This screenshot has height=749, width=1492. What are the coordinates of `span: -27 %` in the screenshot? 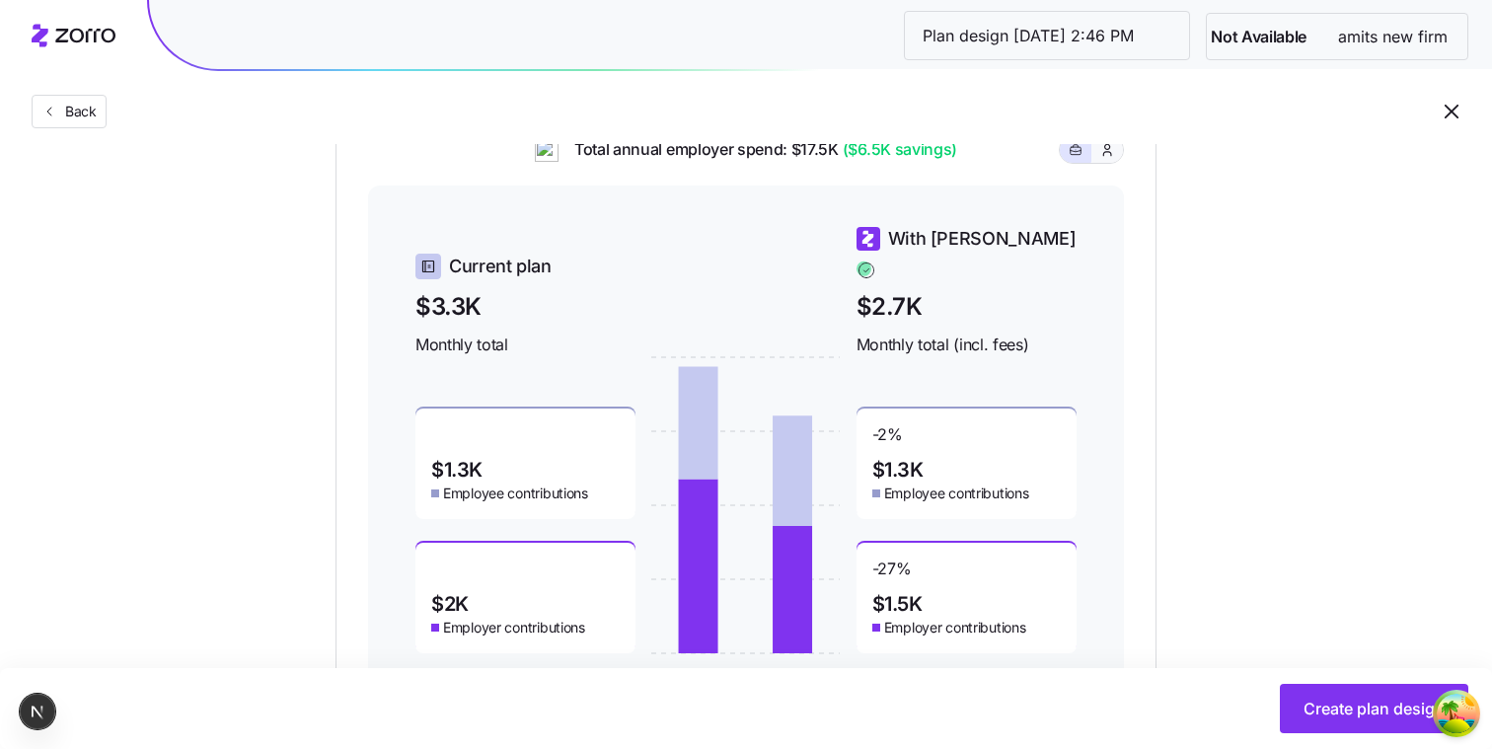 It's located at (892, 574).